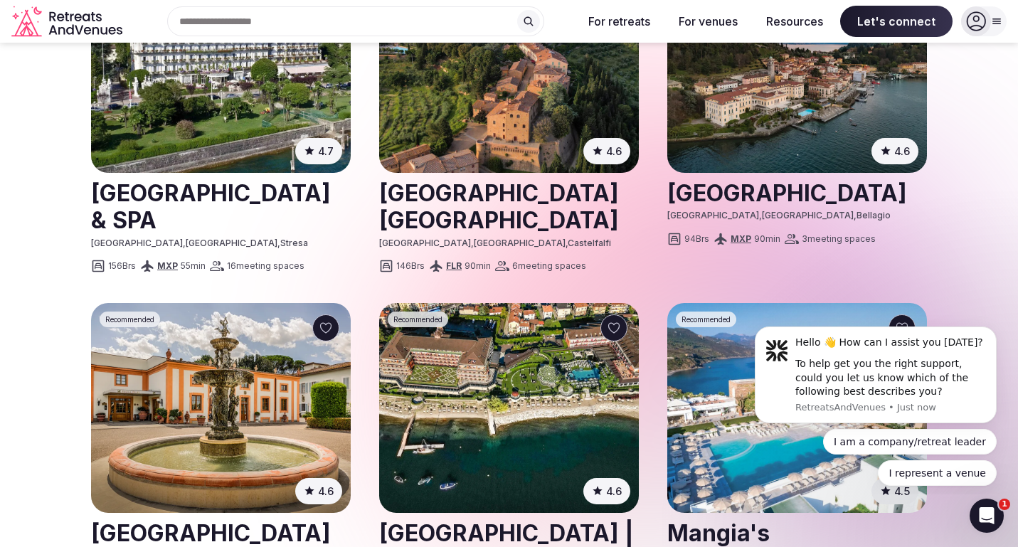 The width and height of the screenshot is (1018, 547). I want to click on button: Quick reply: I am a company/retreat leader, so click(176, 128).